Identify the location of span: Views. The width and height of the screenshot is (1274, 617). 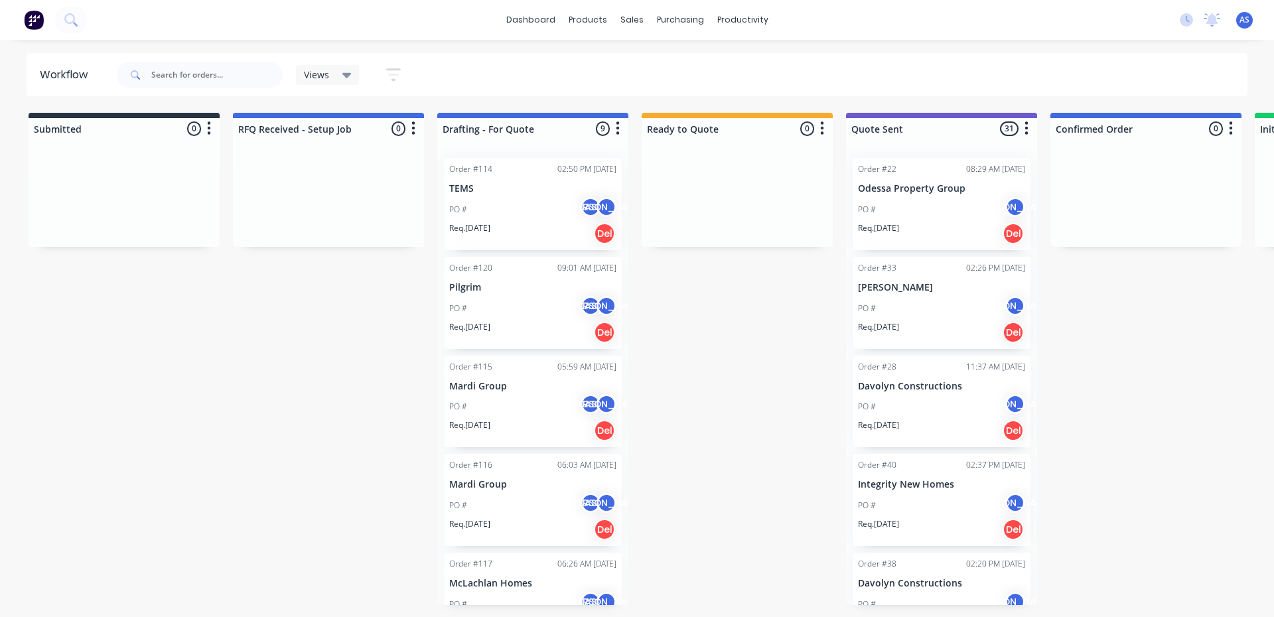
(317, 74).